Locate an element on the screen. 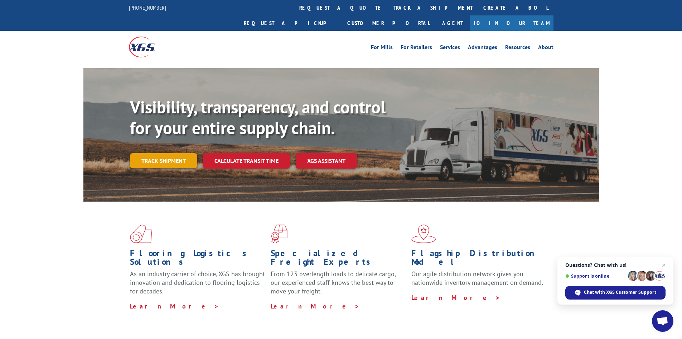 This screenshot has height=339, width=682. a: Join Our Team is located at coordinates (512, 23).